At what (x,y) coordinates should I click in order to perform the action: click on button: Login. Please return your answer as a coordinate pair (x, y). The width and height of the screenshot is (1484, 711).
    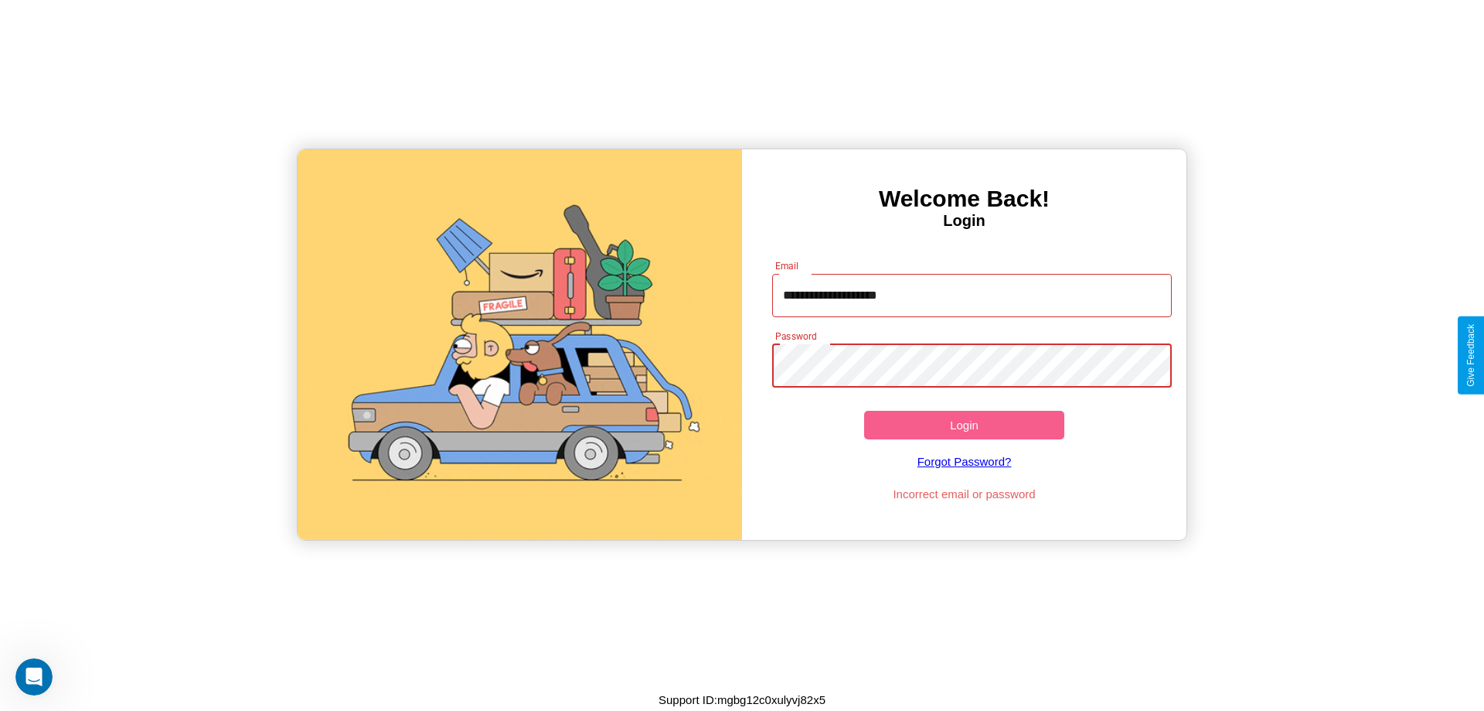
    Looking at the image, I should click on (964, 424).